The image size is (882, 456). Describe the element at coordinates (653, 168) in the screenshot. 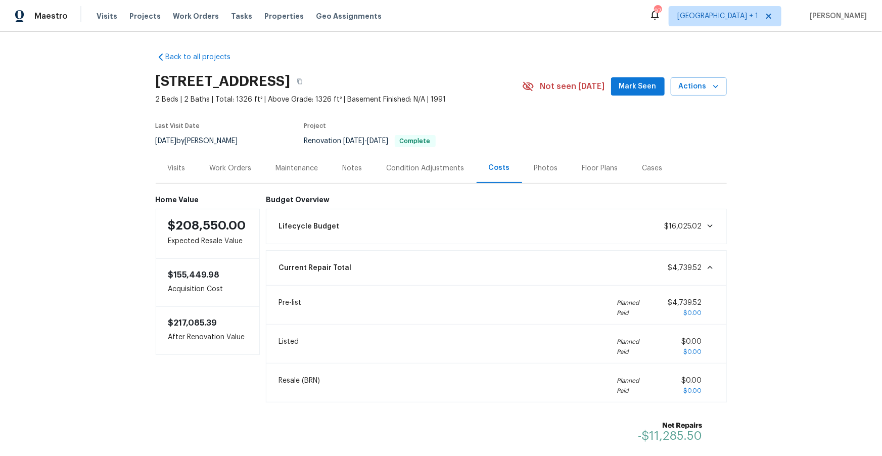

I see `div: Cases` at that location.